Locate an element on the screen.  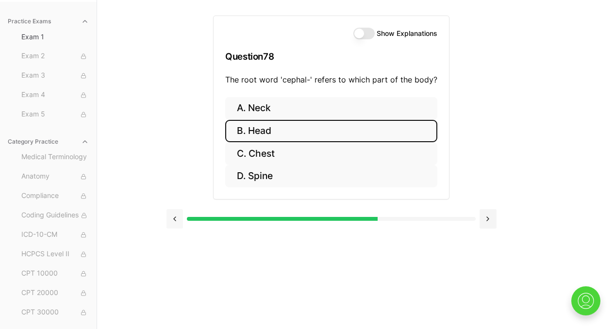
button: C. Chest is located at coordinates (331, 153).